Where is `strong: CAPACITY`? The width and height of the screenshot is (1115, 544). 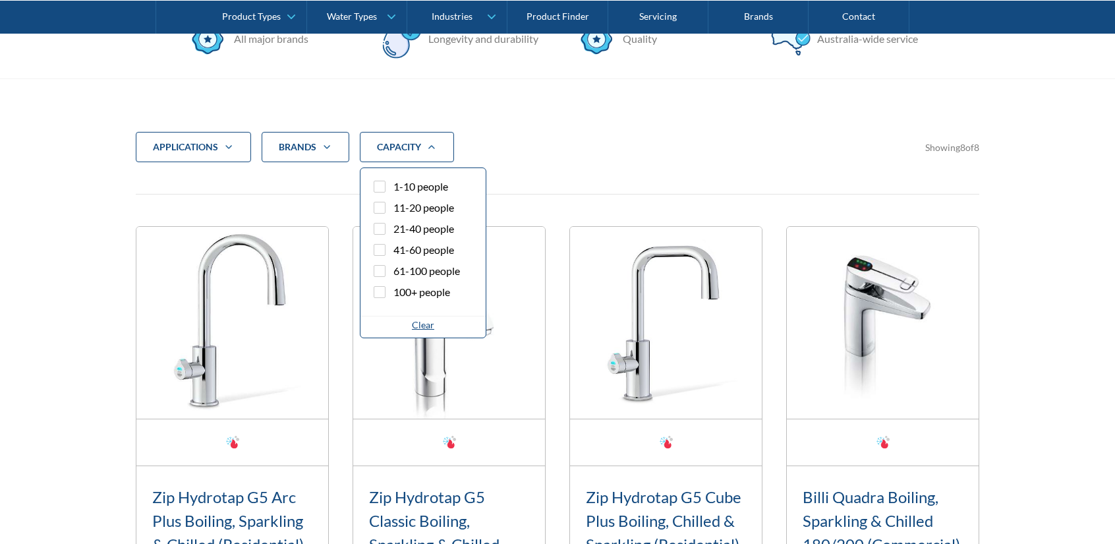 strong: CAPACITY is located at coordinates (399, 146).